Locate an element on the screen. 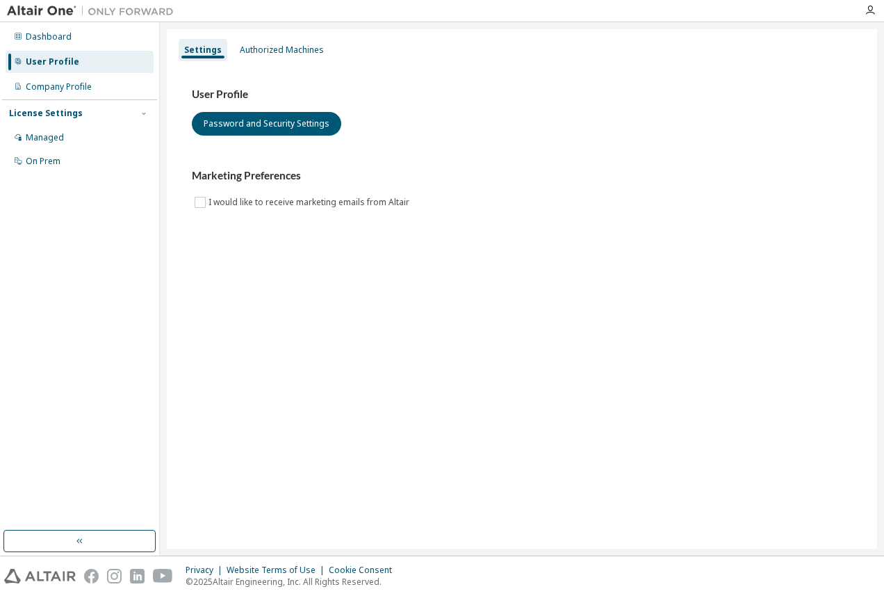 The height and width of the screenshot is (596, 884). img: Altair One is located at coordinates (94, 11).